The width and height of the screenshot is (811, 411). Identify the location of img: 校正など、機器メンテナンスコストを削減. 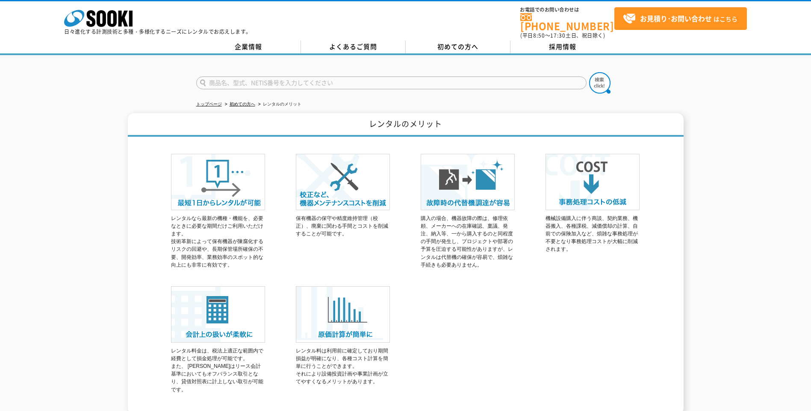
(343, 182).